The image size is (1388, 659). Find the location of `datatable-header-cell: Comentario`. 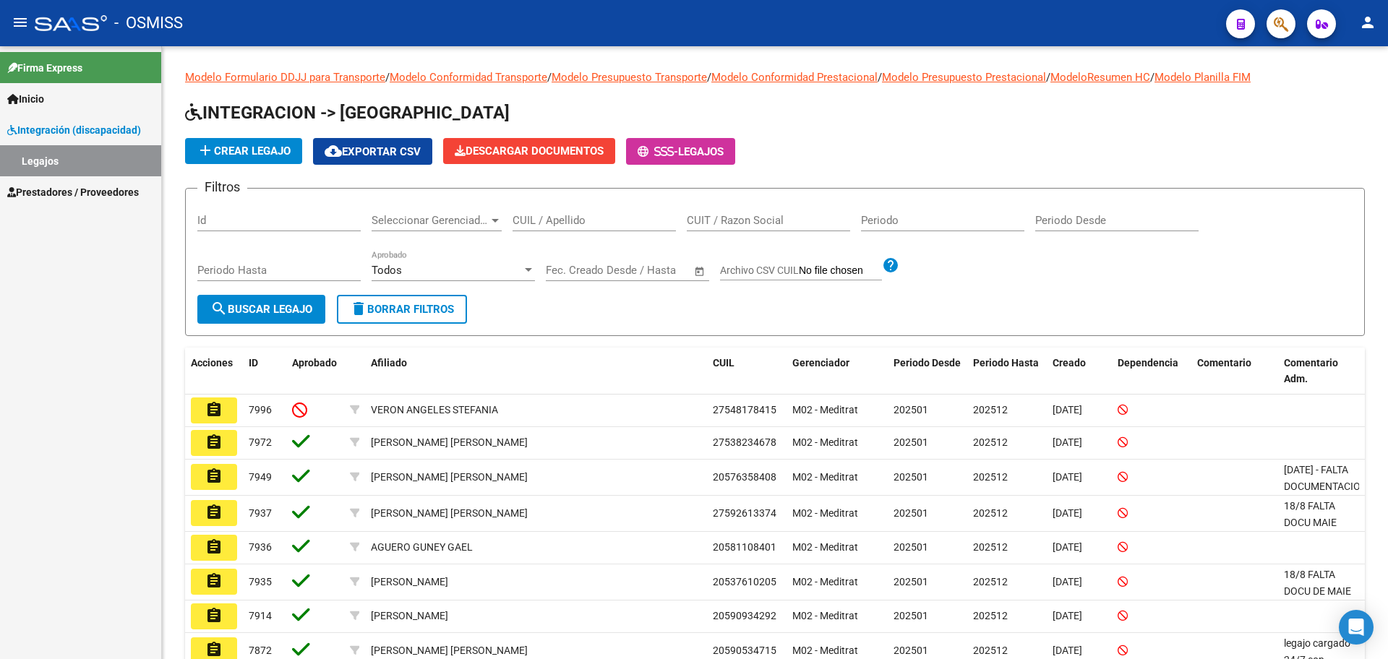

datatable-header-cell: Comentario is located at coordinates (1235, 372).